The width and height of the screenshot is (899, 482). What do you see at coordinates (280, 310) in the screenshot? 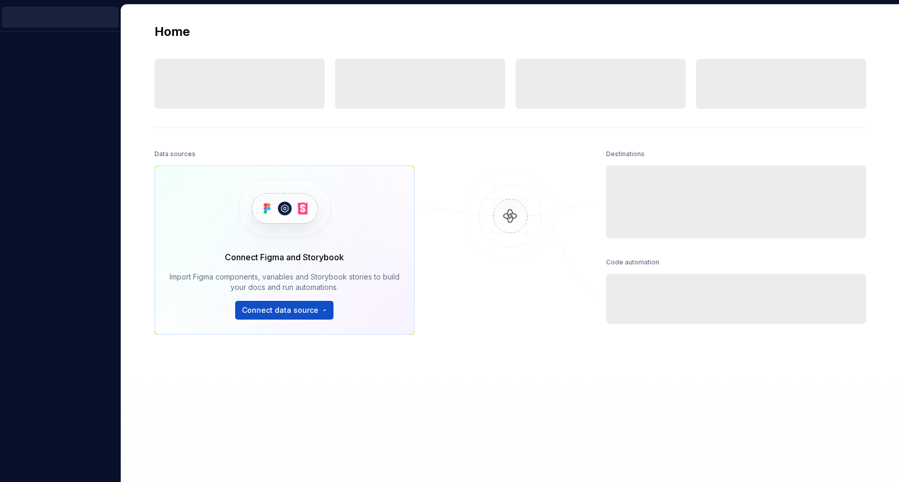
I see `span: Connect data source` at bounding box center [280, 310].